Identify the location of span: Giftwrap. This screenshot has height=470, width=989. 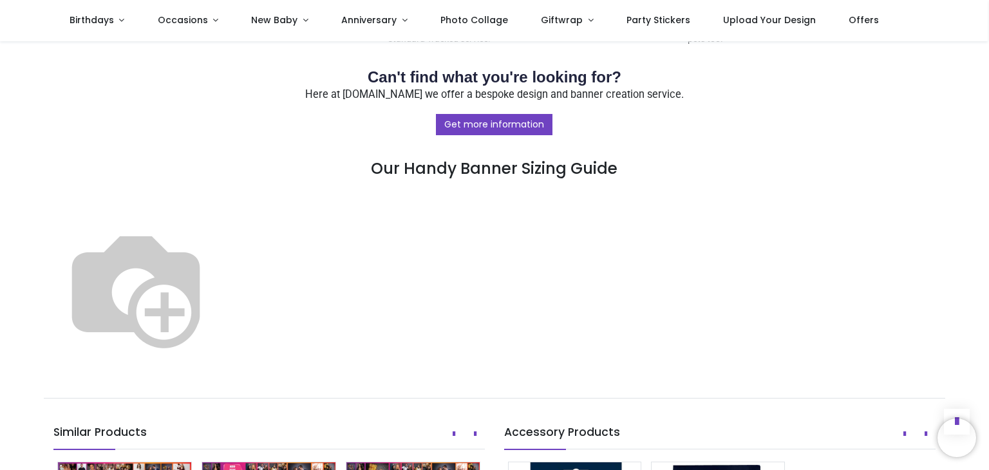
(562, 20).